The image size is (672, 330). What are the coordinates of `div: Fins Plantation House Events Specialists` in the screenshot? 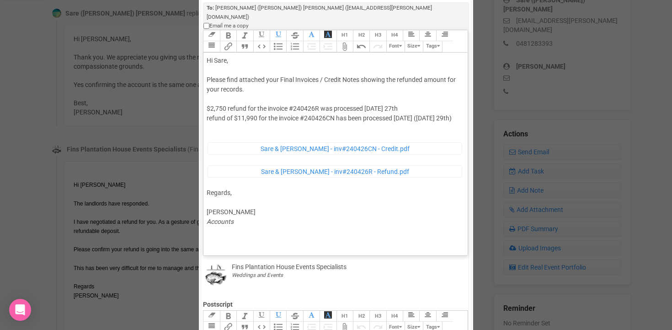 It's located at (289, 267).